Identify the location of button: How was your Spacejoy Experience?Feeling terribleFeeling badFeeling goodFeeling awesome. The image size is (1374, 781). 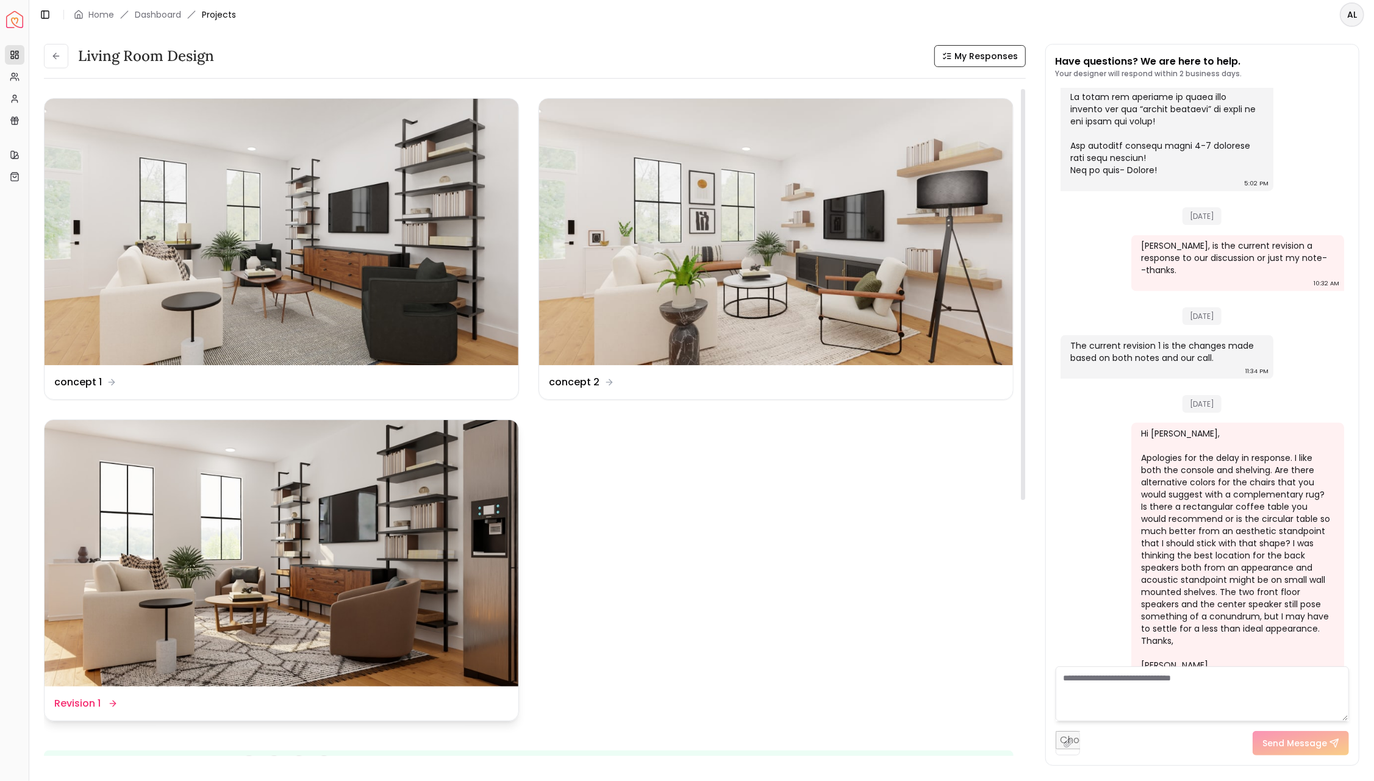
(529, 763).